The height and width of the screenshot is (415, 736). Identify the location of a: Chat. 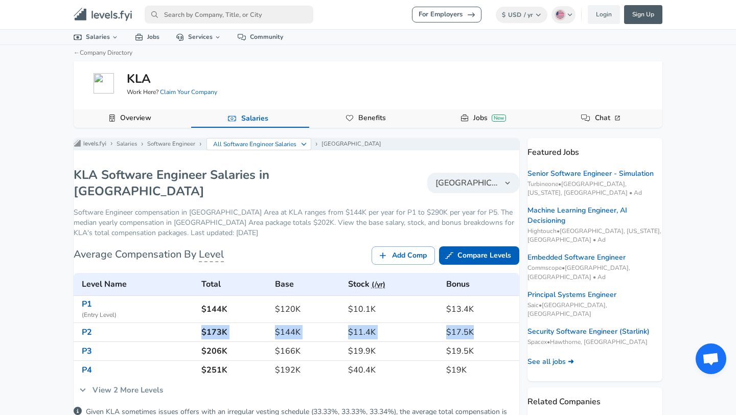
(608, 118).